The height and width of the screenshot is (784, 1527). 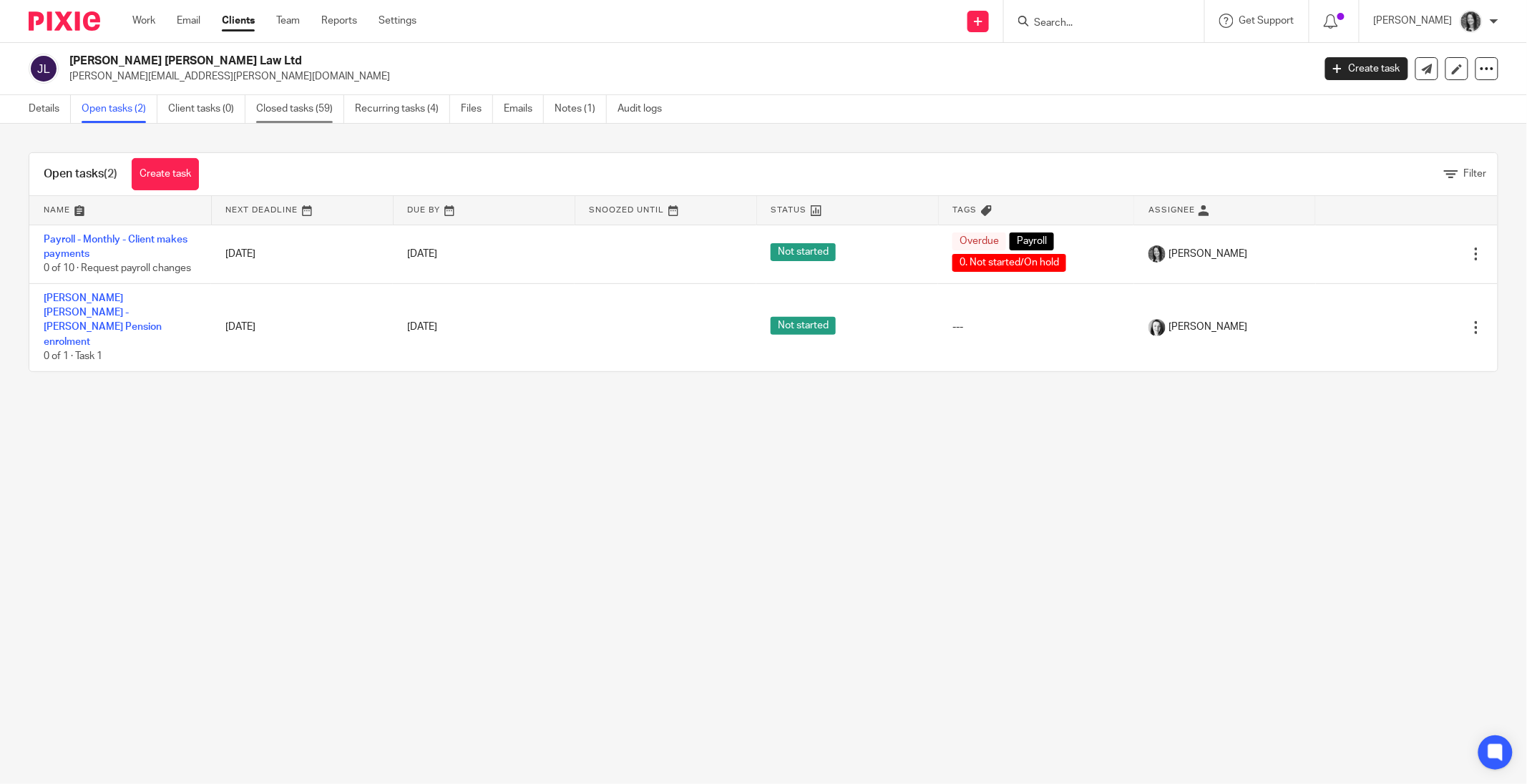 What do you see at coordinates (238, 21) in the screenshot?
I see `a: Clients` at bounding box center [238, 21].